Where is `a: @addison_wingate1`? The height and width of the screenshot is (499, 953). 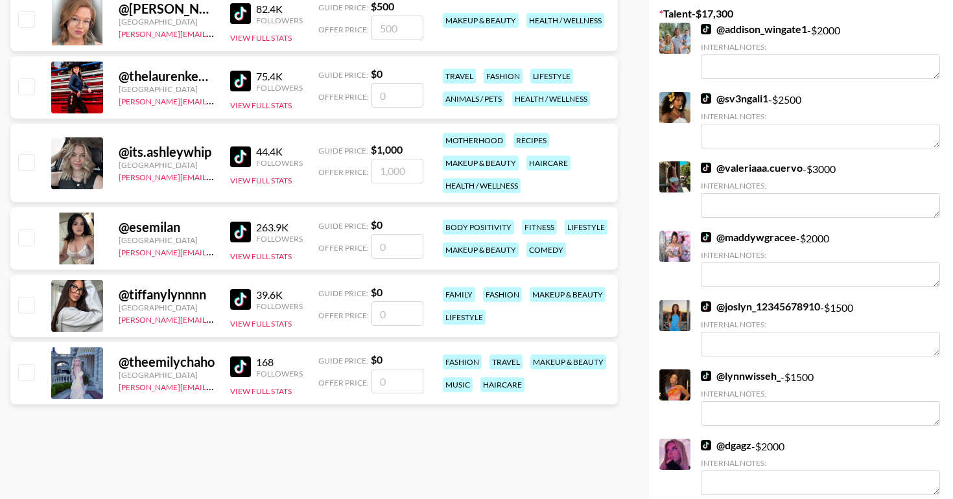
a: @addison_wingate1 is located at coordinates (754, 29).